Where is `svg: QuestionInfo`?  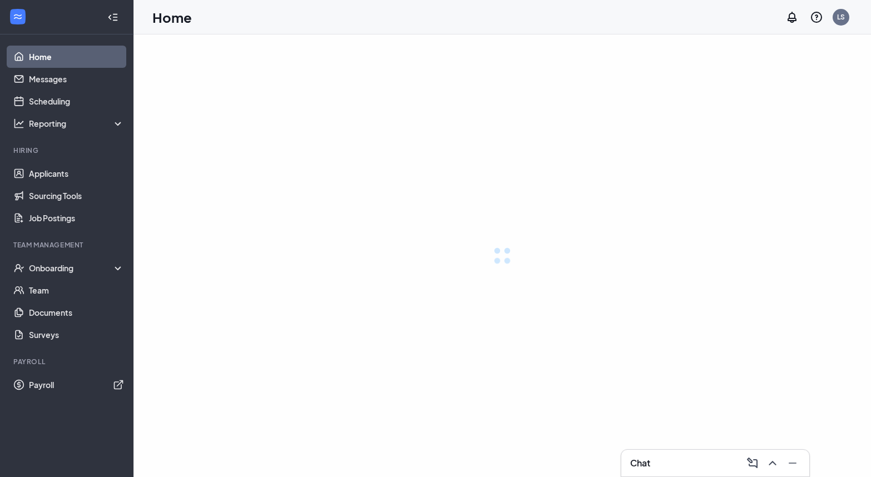 svg: QuestionInfo is located at coordinates (817, 17).